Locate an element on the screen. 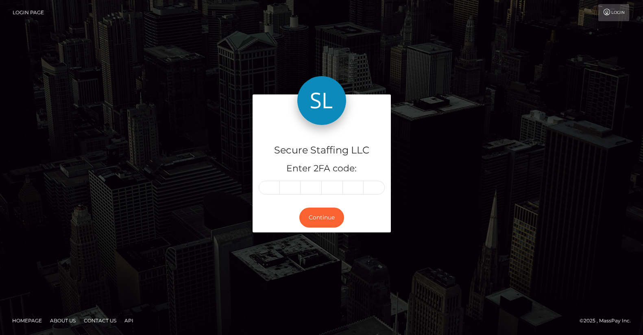 The width and height of the screenshot is (643, 335). a: About Us is located at coordinates (63, 320).